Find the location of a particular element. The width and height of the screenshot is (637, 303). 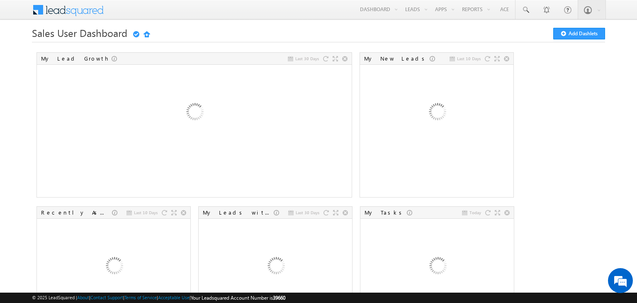

div: My Leads with Stage Change is located at coordinates (238, 212).